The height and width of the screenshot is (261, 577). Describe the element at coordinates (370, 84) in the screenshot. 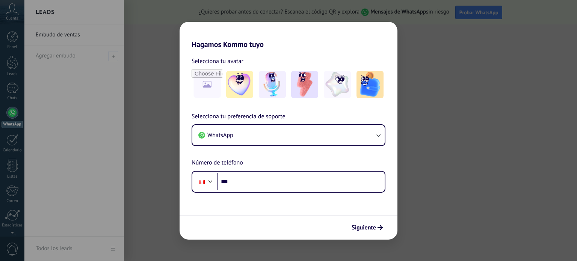

I see `img: -5.jpeg` at that location.